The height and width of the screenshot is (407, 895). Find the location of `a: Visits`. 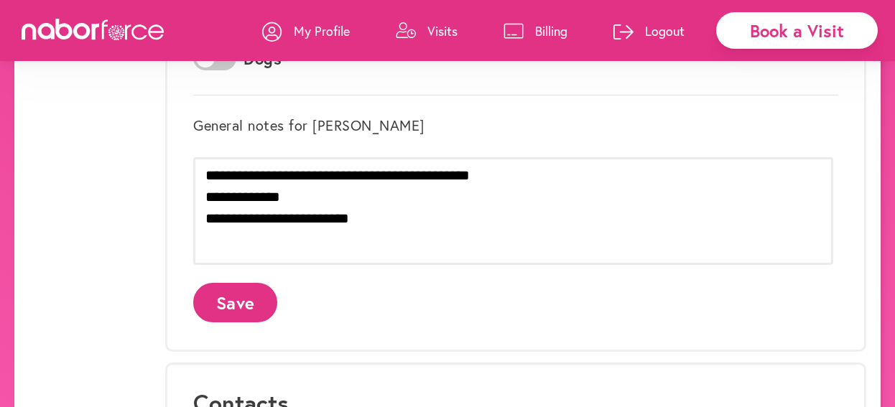

a: Visits is located at coordinates (427, 31).